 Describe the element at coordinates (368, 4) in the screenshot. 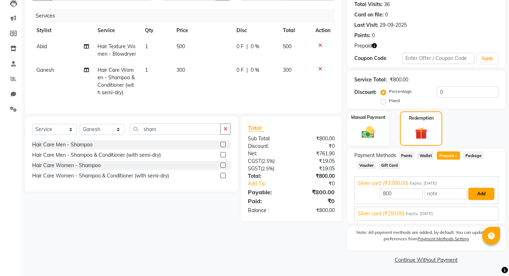

I see `div: Total Visits:` at that location.